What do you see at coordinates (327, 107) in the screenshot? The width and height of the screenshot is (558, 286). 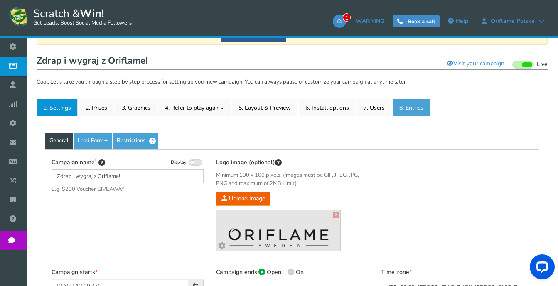 I see `a: 6. Install options` at bounding box center [327, 107].